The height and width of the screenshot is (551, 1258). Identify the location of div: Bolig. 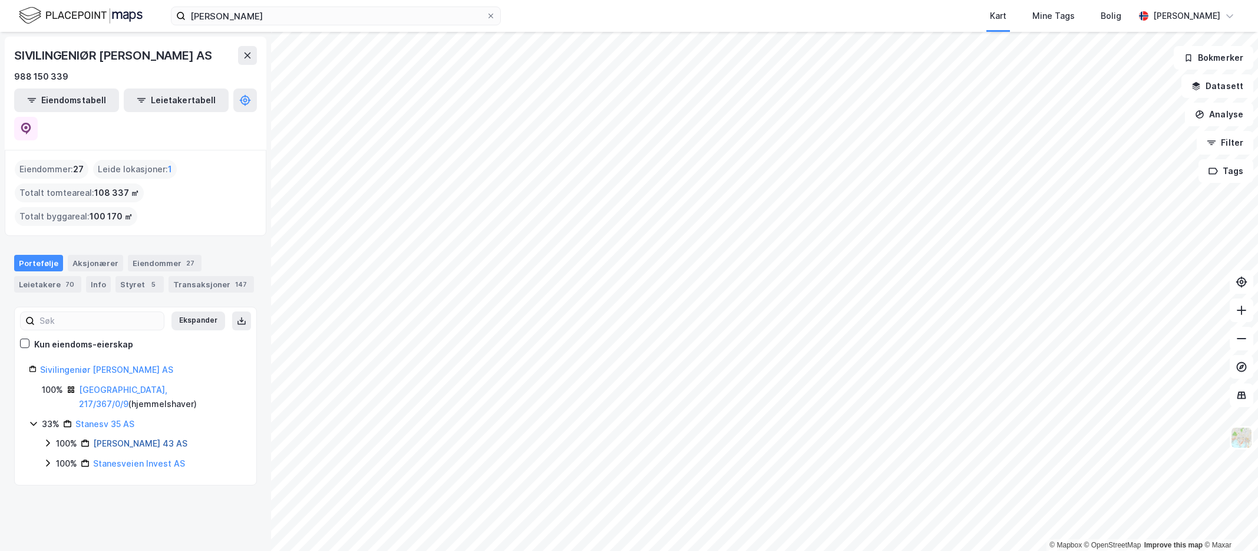
(1111, 16).